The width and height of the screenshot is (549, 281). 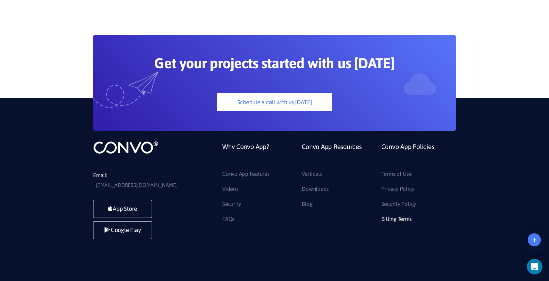 What do you see at coordinates (396, 174) in the screenshot?
I see `a: Terms of Use` at bounding box center [396, 174].